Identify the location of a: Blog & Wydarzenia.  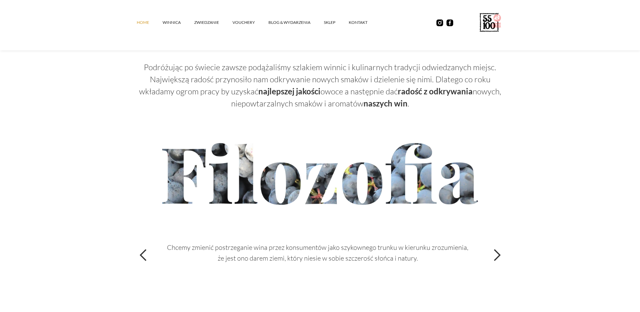
(296, 23).